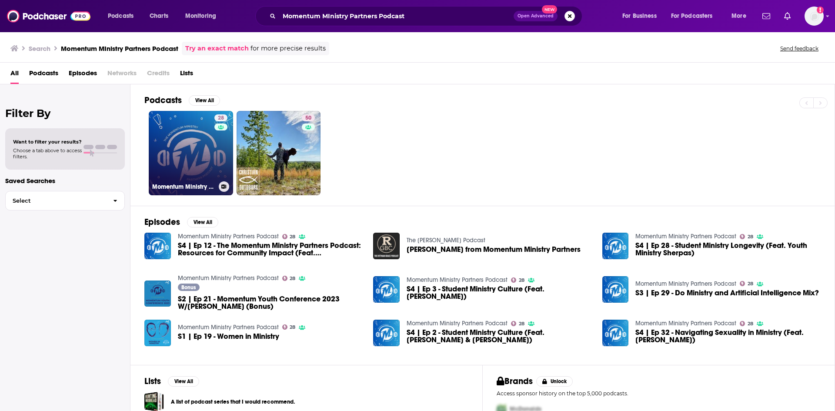 This screenshot has width=835, height=411. What do you see at coordinates (65, 200) in the screenshot?
I see `button: Select` at bounding box center [65, 200].